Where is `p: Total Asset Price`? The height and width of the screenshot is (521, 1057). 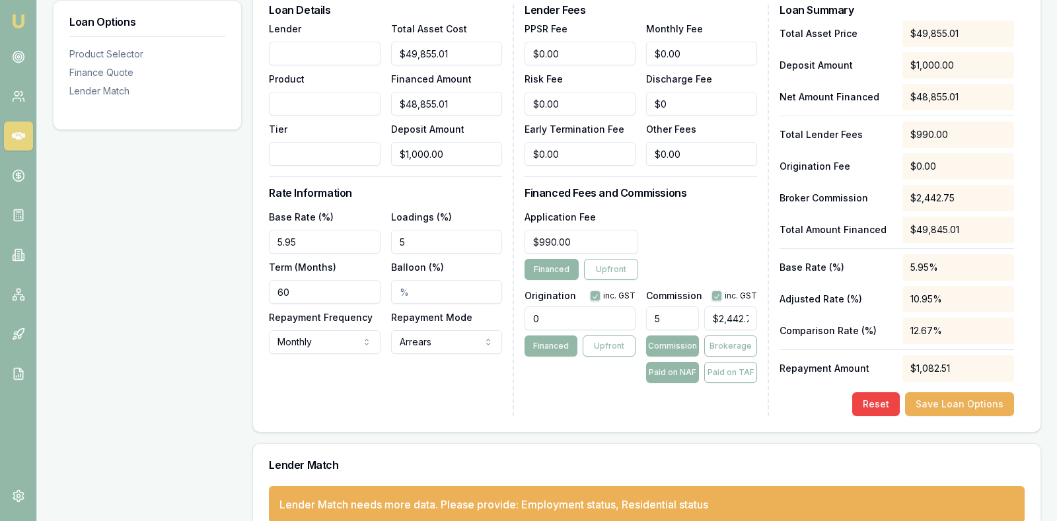
p: Total Asset Price is located at coordinates (835, 34).